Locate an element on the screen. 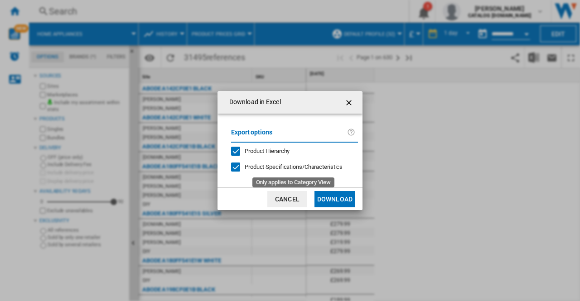 This screenshot has width=580, height=301. h4: Download in Excel is located at coordinates (253, 102).